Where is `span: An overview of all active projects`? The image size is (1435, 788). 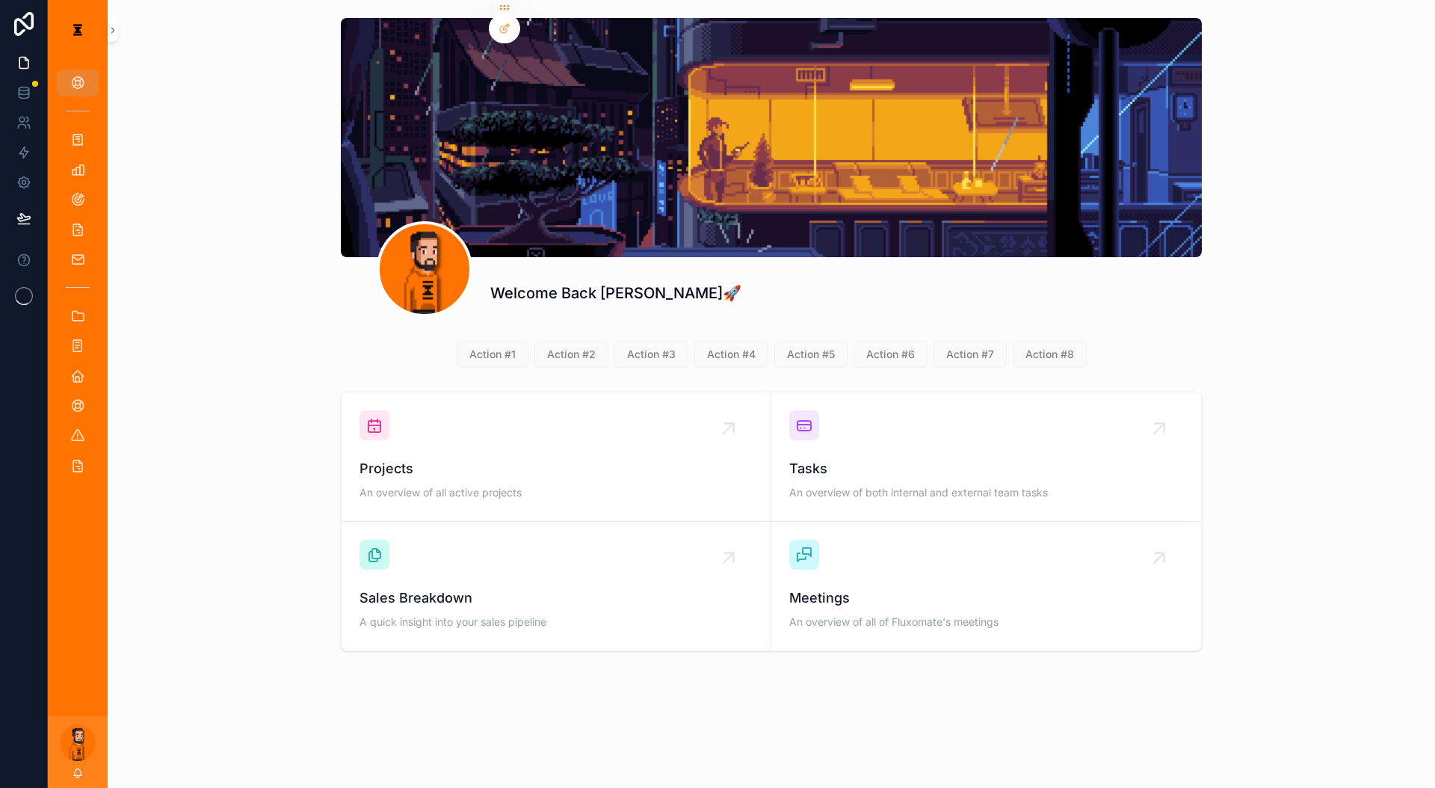 span: An overview of all active projects is located at coordinates (556, 493).